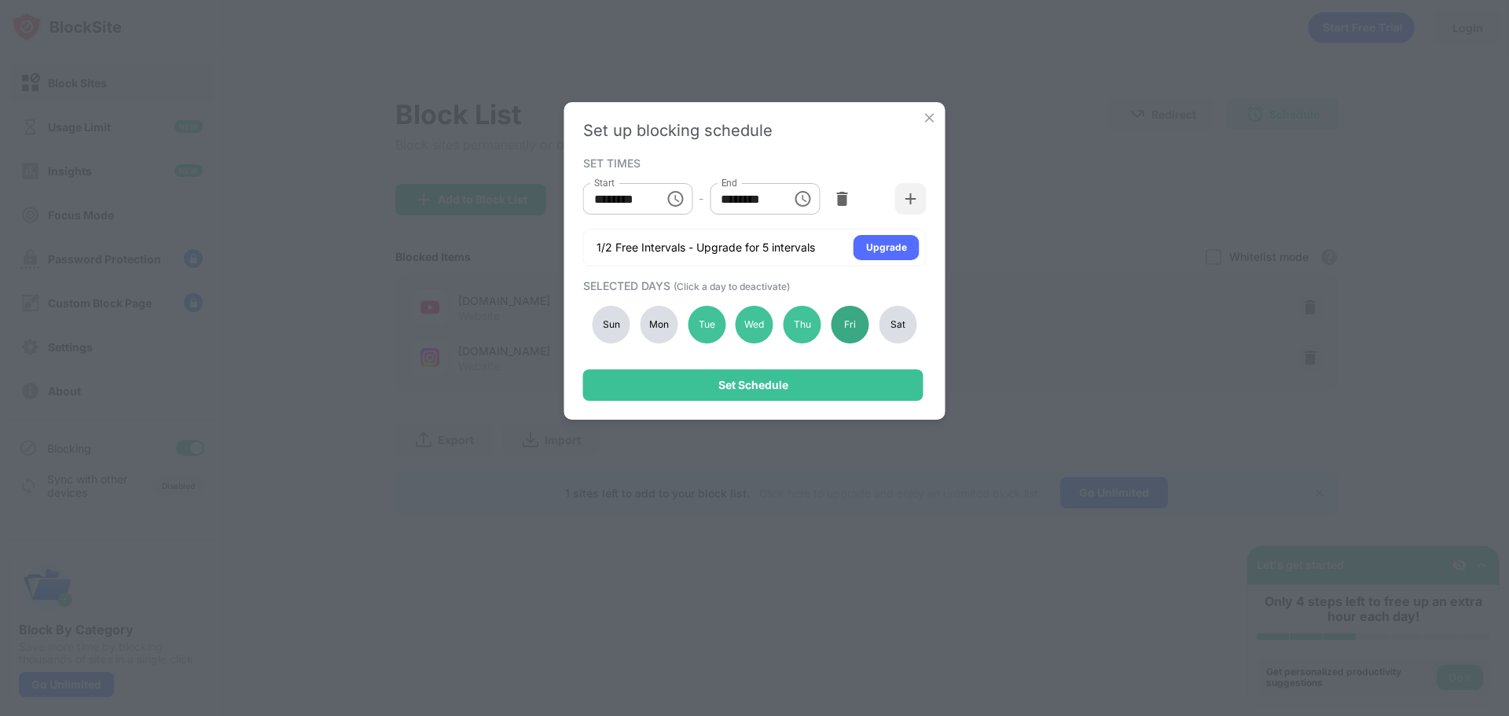  Describe the element at coordinates (755, 325) in the screenshot. I see `div: Wed` at that location.